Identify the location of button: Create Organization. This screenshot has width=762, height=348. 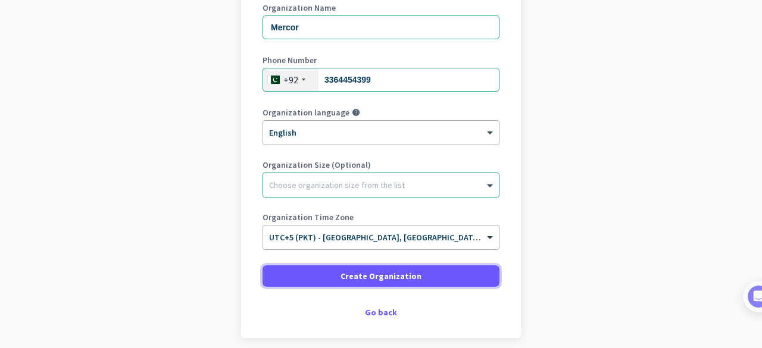
(381, 276).